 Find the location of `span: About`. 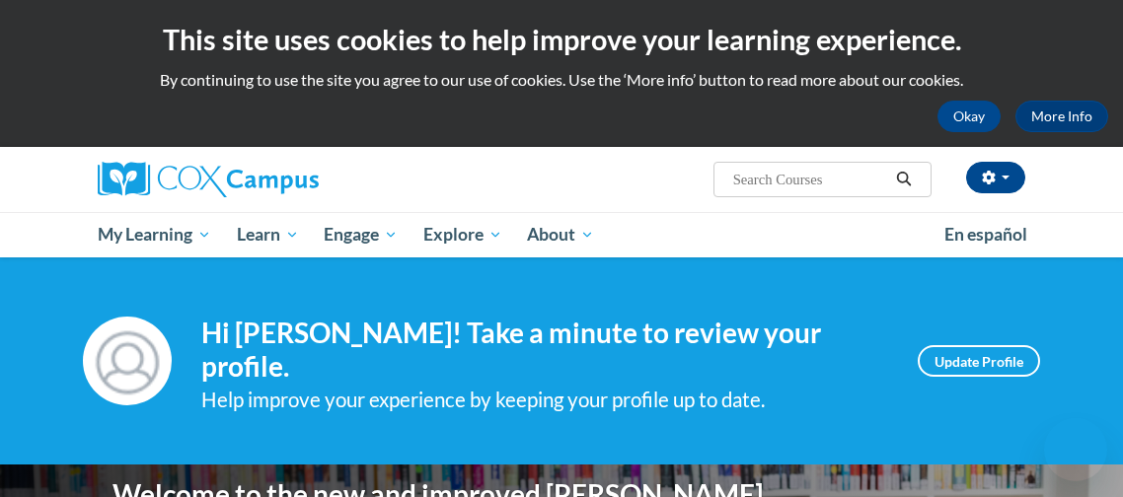

span: About is located at coordinates (560, 235).